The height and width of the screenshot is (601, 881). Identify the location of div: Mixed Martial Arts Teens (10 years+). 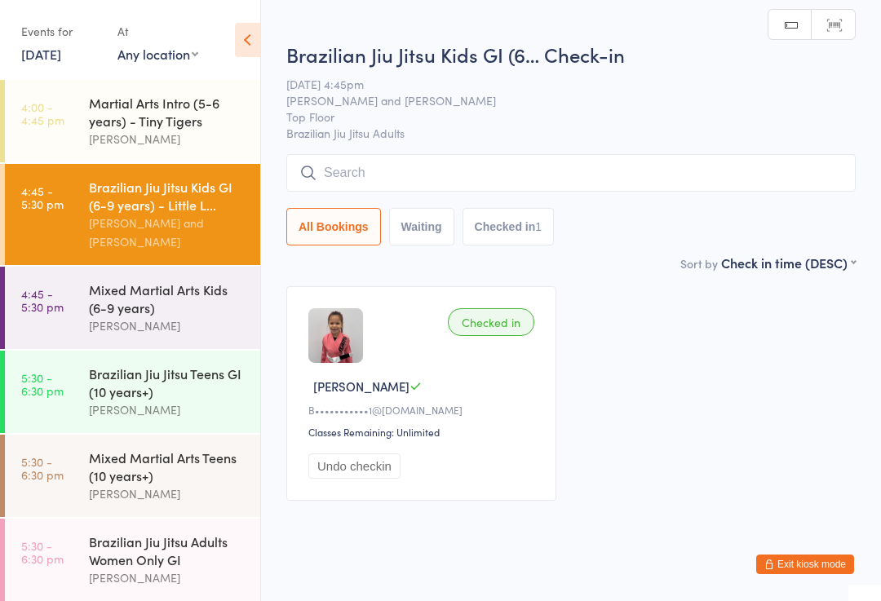
(167, 466).